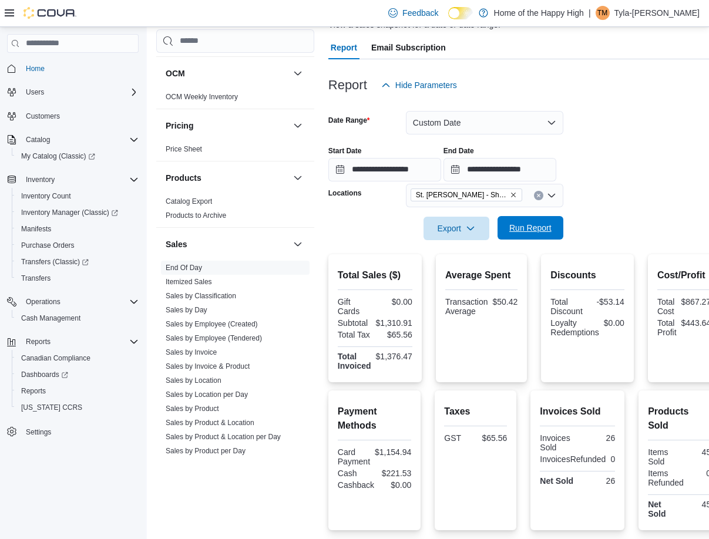 This screenshot has height=539, width=709. I want to click on input: Dark Mode, so click(461, 13).